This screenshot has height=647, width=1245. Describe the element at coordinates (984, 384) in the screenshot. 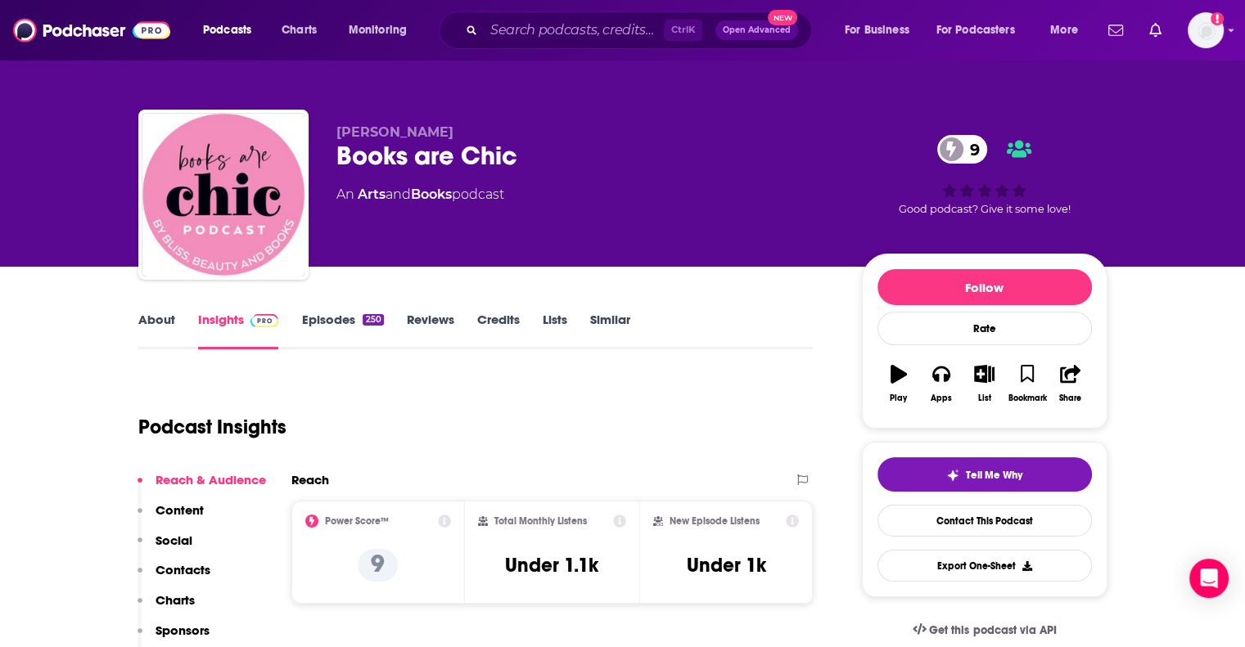

I see `button: List` at that location.